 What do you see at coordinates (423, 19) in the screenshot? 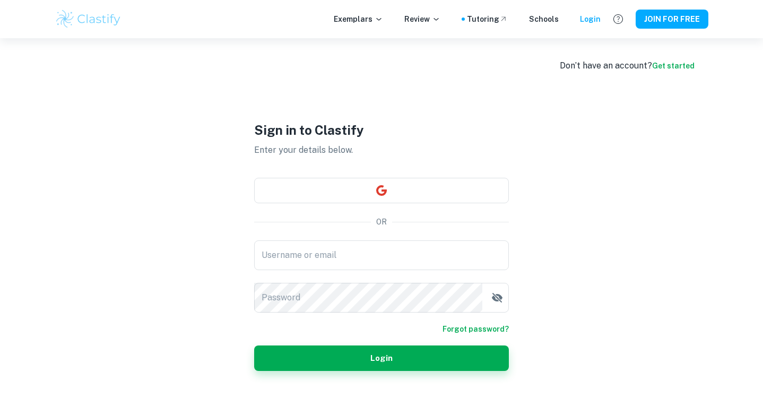
I see `p: Review` at bounding box center [423, 19].